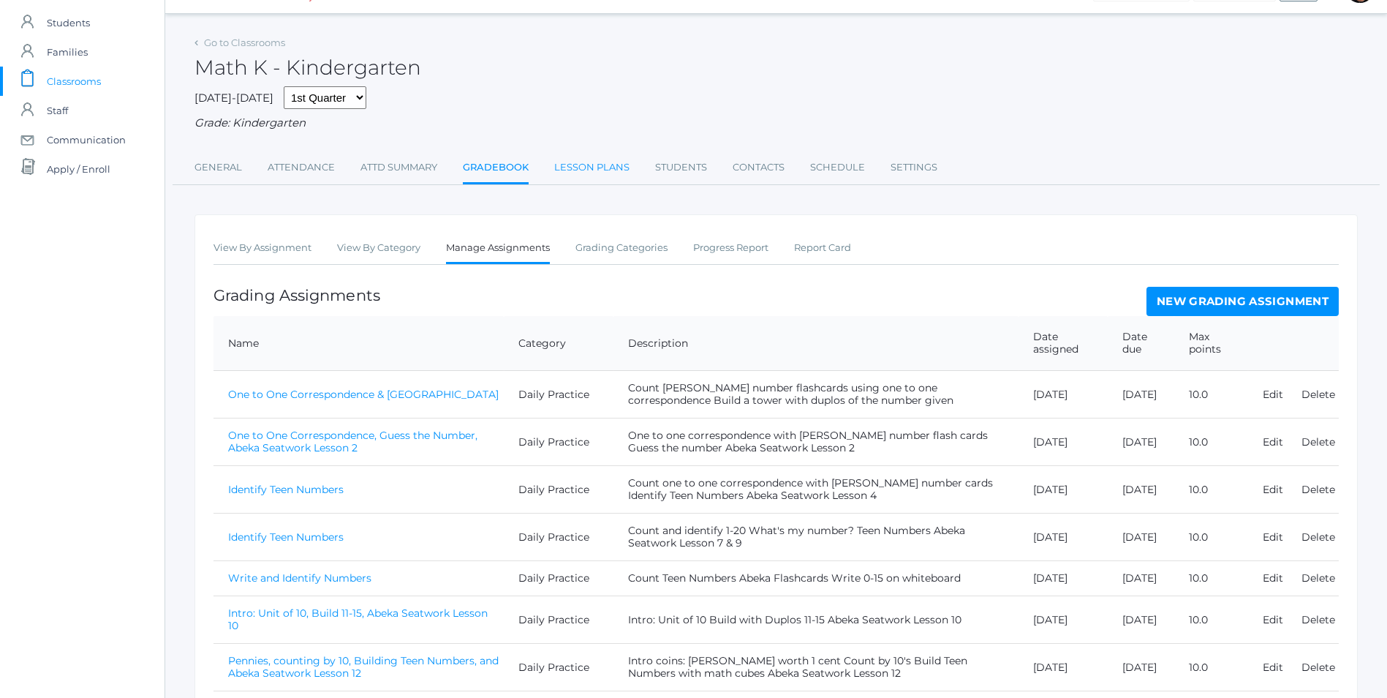 The height and width of the screenshot is (698, 1387). What do you see at coordinates (1141, 343) in the screenshot?
I see `th: Date due` at bounding box center [1141, 343].